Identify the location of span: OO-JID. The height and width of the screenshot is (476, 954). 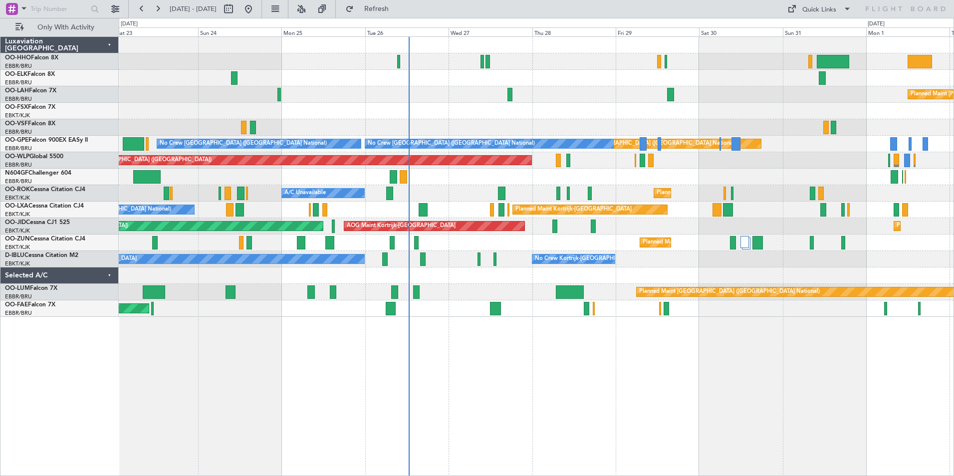
(15, 223).